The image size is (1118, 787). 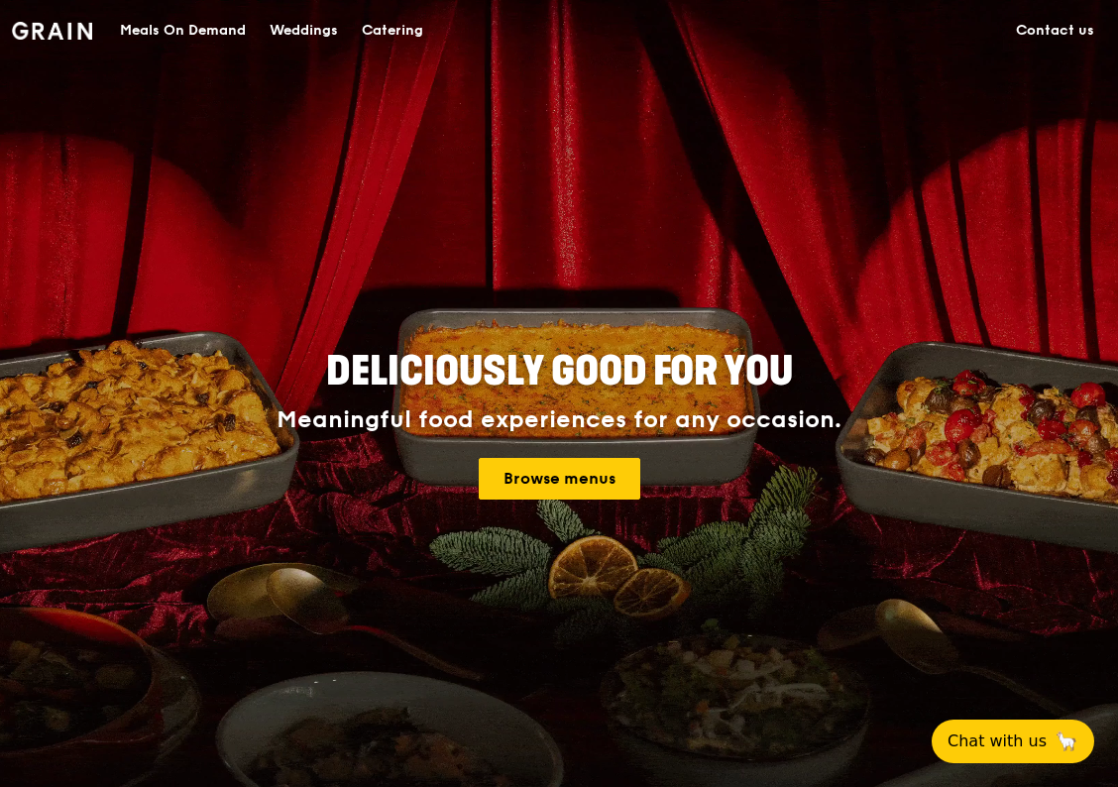 I want to click on img: Grain, so click(x=52, y=31).